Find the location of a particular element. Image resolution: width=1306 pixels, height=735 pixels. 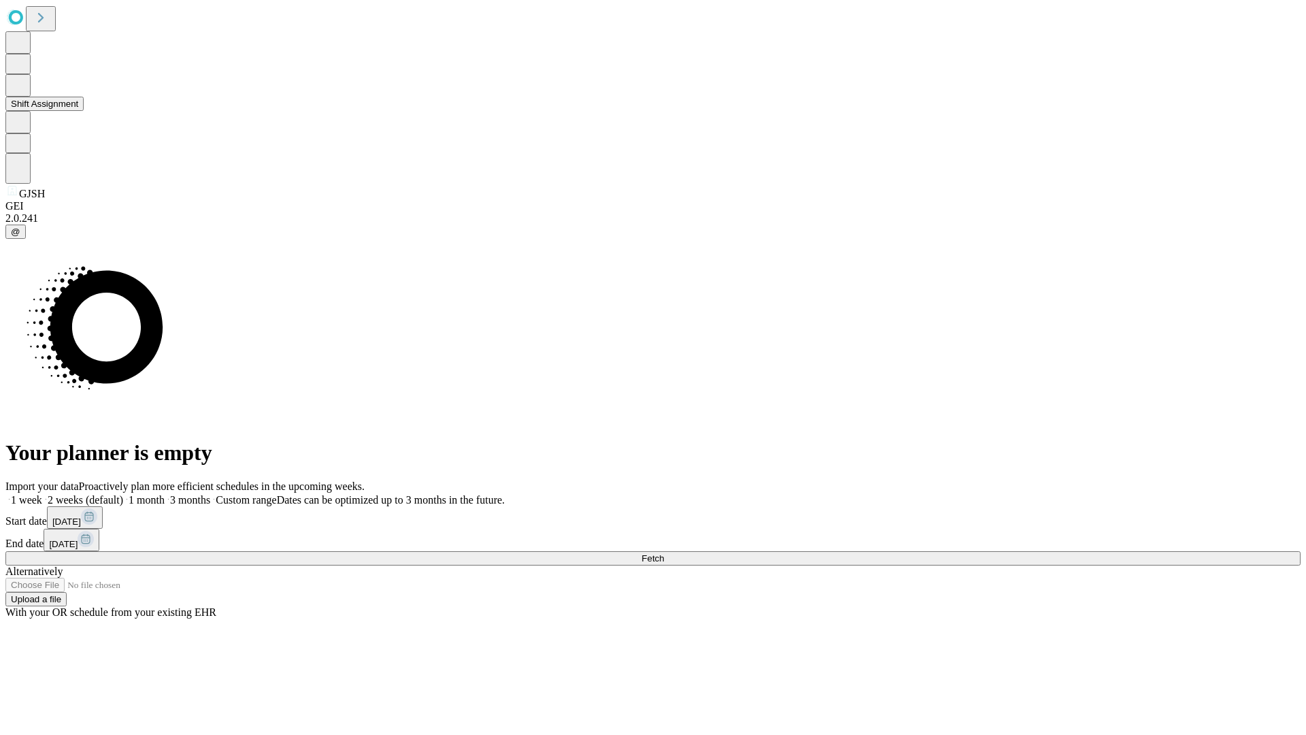

span: Proactively plan more efficient schedules in the upcoming weeks. is located at coordinates (222, 486).